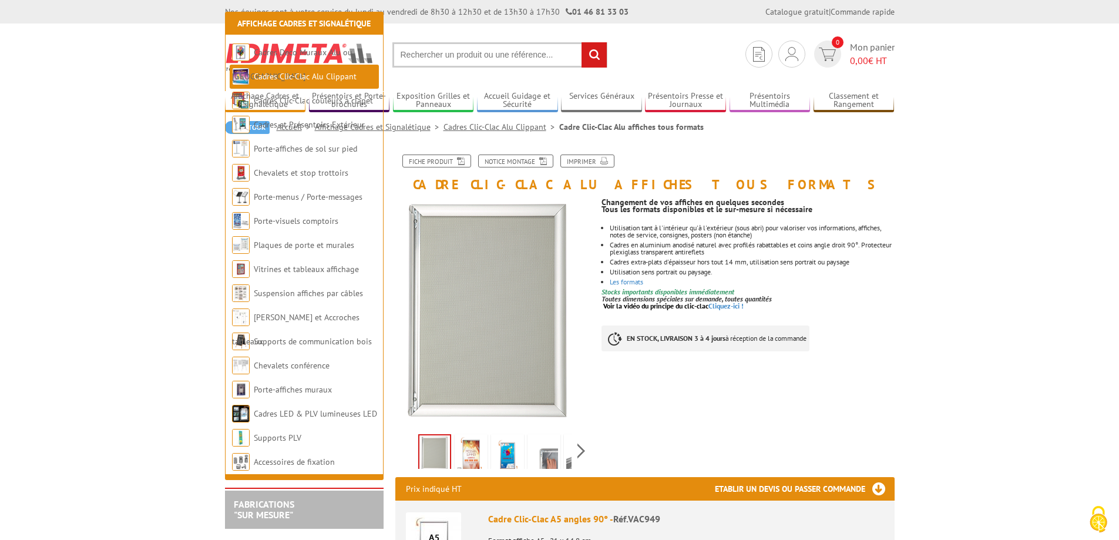  Describe the element at coordinates (296, 221) in the screenshot. I see `a: Porte-visuels comptoirs` at that location.